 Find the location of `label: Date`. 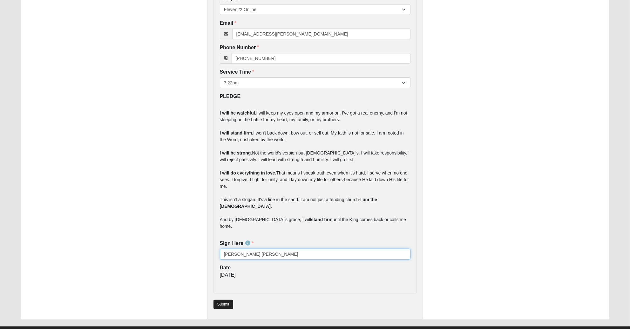

label: Date is located at coordinates (225, 268).